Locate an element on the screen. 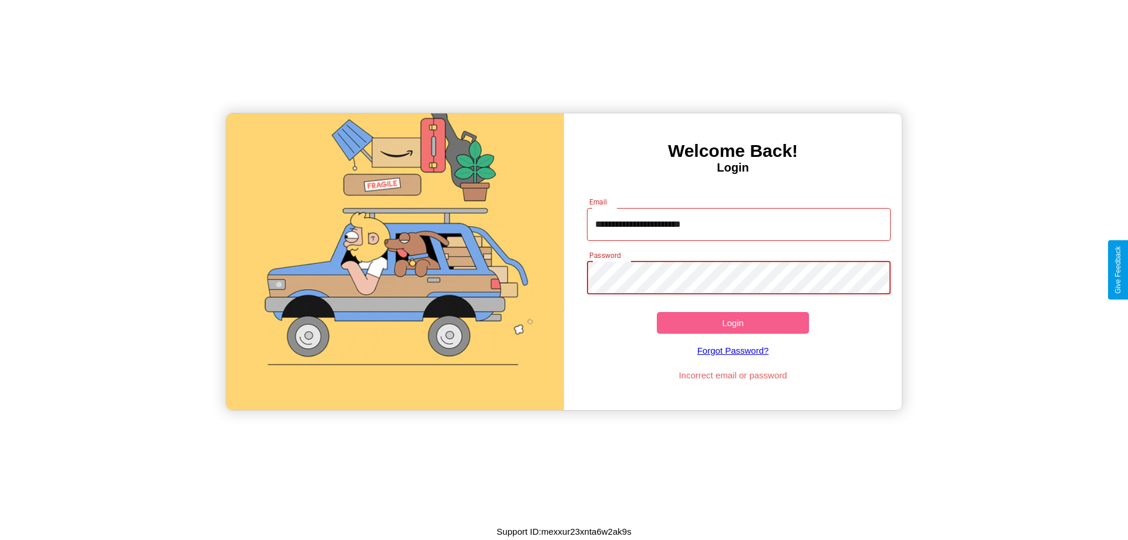 The height and width of the screenshot is (540, 1128). img: gif is located at coordinates (395, 261).